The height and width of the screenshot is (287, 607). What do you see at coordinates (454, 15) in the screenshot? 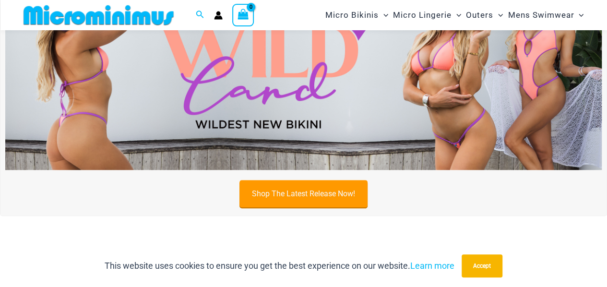
I see `nav: Site Navigation` at bounding box center [454, 15].